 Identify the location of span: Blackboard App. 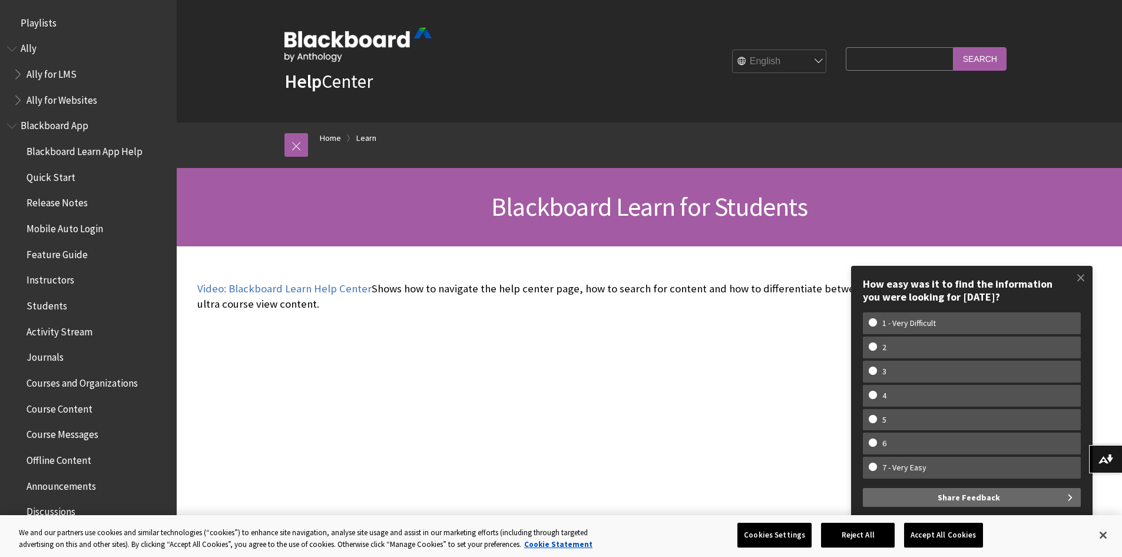
(54, 124).